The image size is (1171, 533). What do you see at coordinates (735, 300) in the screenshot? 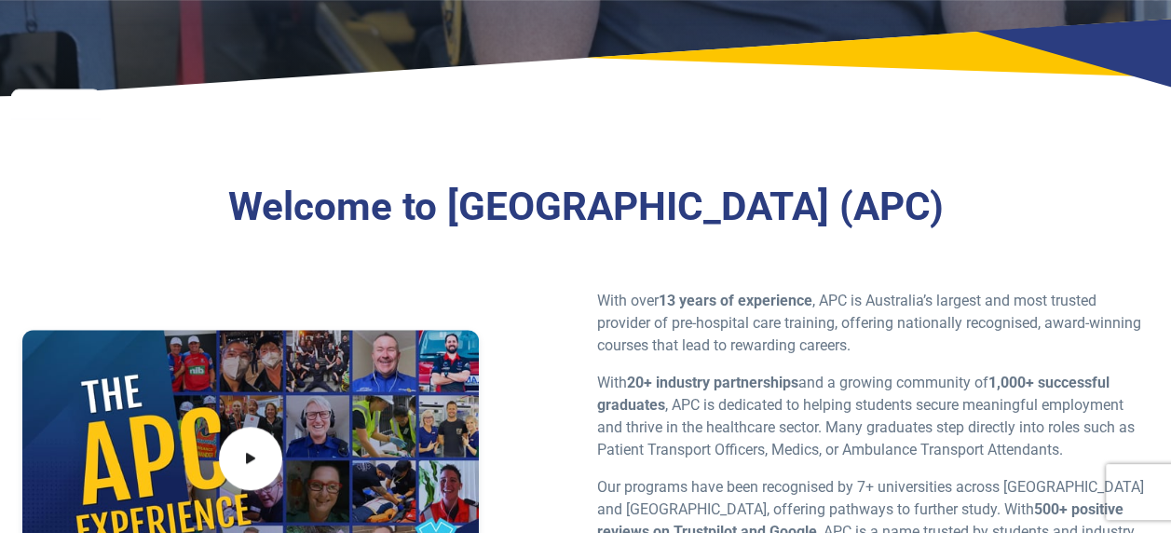
I see `strong: 13 years of experience` at bounding box center [735, 300].